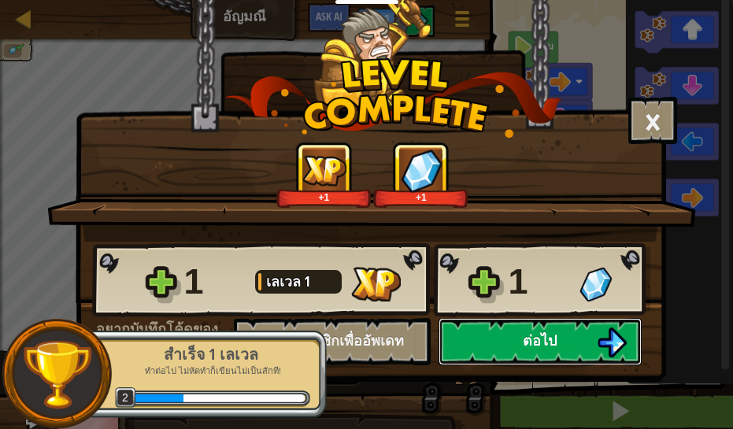 Image resolution: width=733 pixels, height=429 pixels. Describe the element at coordinates (540, 342) in the screenshot. I see `button: ต่อไป` at that location.